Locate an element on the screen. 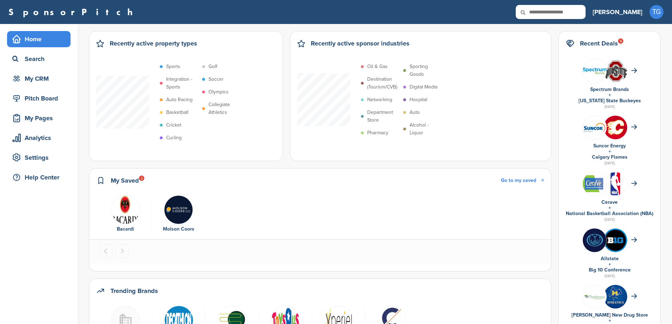 The width and height of the screenshot is (672, 324). div: My CRM is located at coordinates (41, 79).